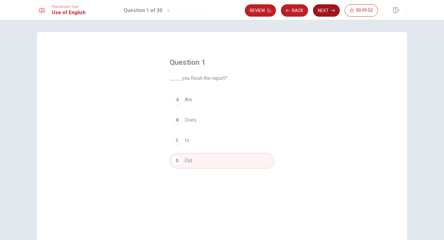 Image resolution: width=444 pixels, height=240 pixels. I want to click on span: Are, so click(189, 100).